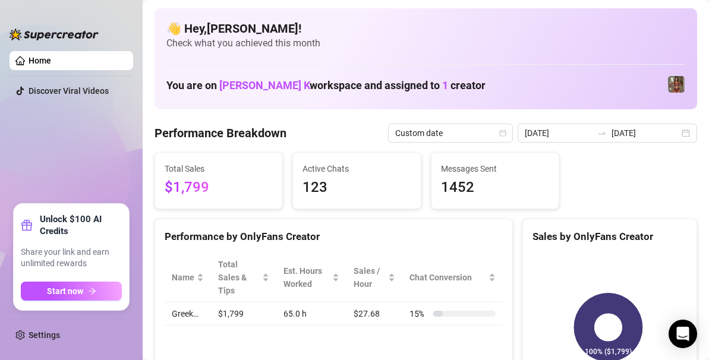 This screenshot has height=360, width=709. What do you see at coordinates (326, 86) in the screenshot?
I see `h1: You are on workspace and assigned to creator` at bounding box center [326, 86].